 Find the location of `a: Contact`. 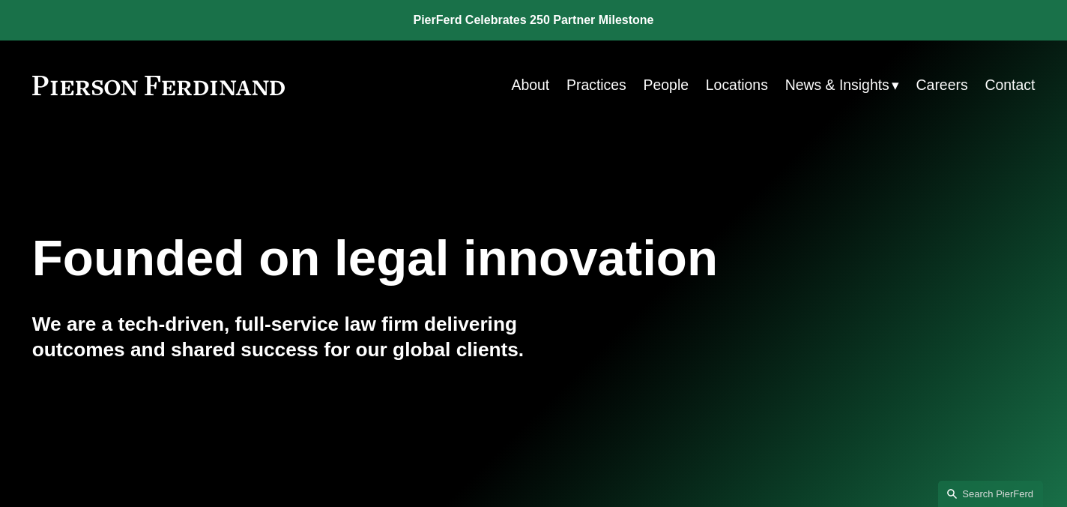

a: Contact is located at coordinates (1010, 85).